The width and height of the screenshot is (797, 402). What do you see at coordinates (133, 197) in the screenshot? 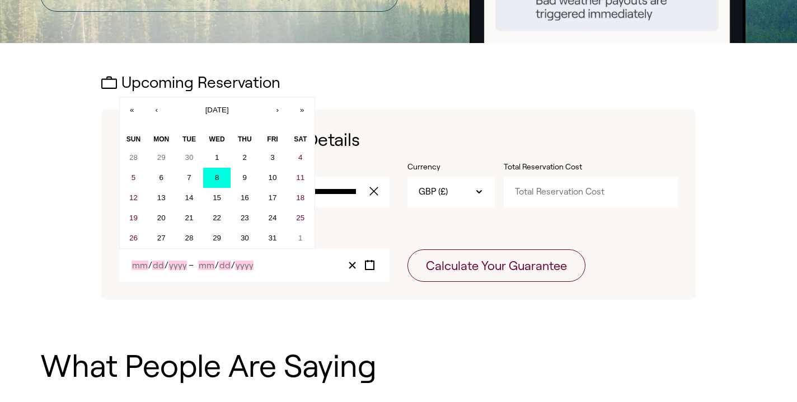
I see `abbr: October 12, 2025` at bounding box center [133, 197].